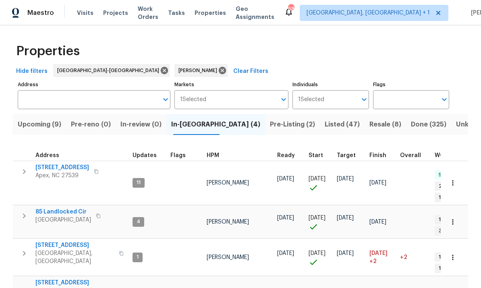 This screenshot has height=288, width=481. What do you see at coordinates (47, 156) in the screenshot?
I see `span: Address` at bounding box center [47, 156].